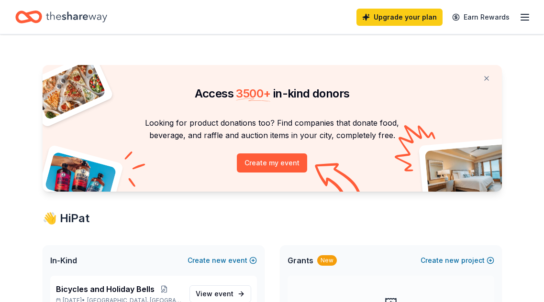  What do you see at coordinates (272, 129) in the screenshot?
I see `p: Looking for product donations too? Find companies that donate food, beverage, and raffle and auct...` at bounding box center [272, 129].